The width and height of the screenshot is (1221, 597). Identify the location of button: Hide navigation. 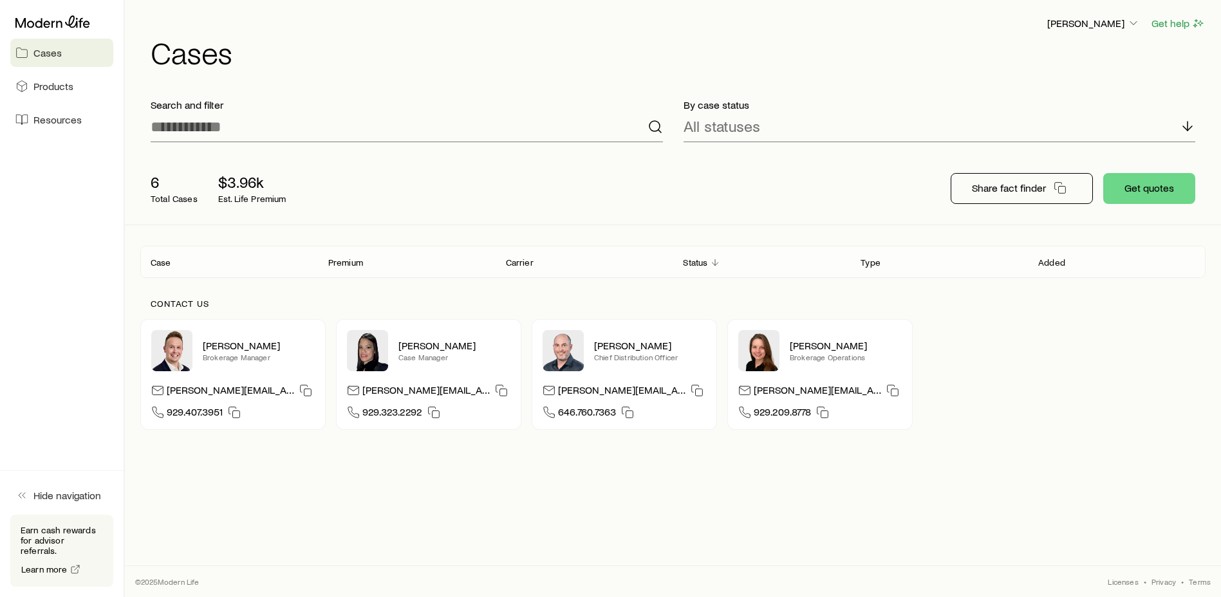
(62, 496).